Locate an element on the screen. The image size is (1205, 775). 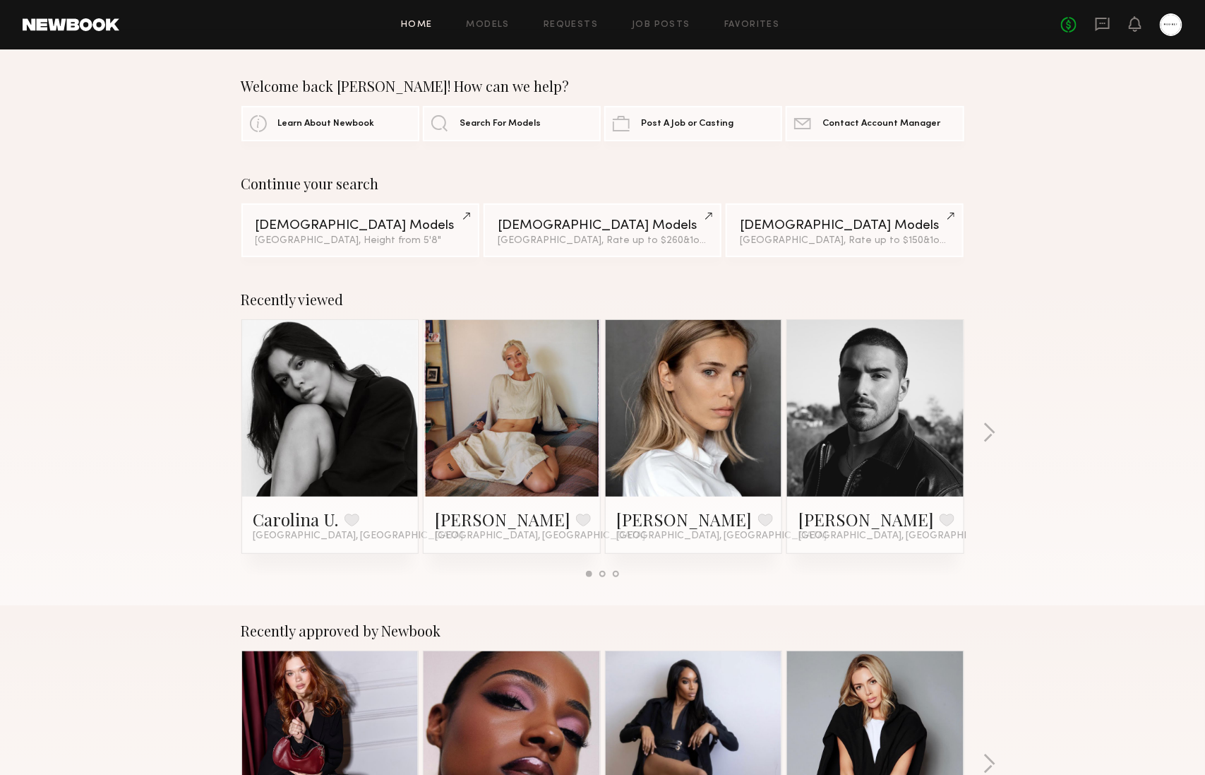
div: Continue your search is located at coordinates (603, 184).